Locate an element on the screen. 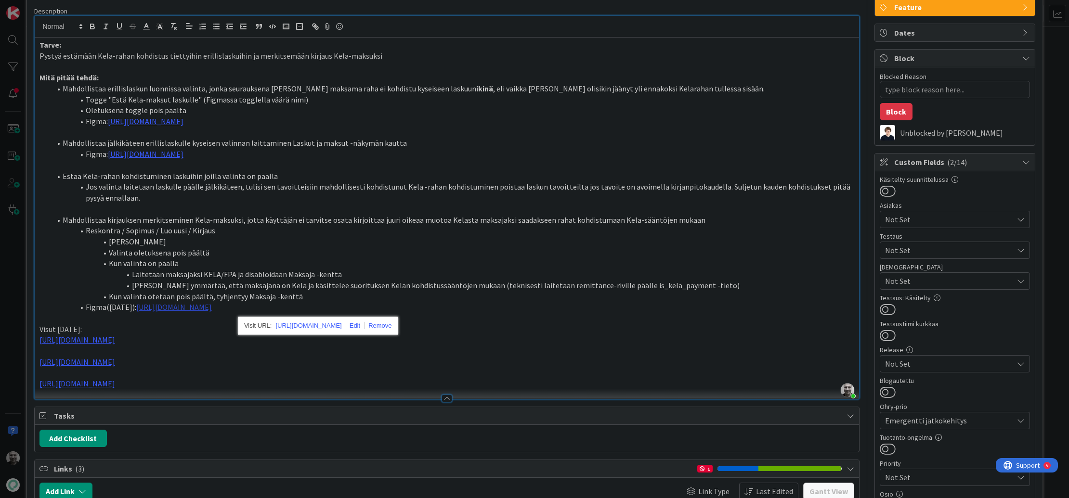 The width and height of the screenshot is (1069, 498). span: Dates is located at coordinates (956, 33).